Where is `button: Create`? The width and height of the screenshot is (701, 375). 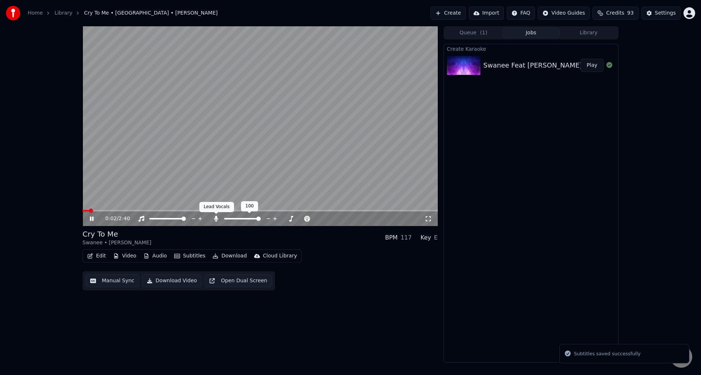 button: Create is located at coordinates (448, 13).